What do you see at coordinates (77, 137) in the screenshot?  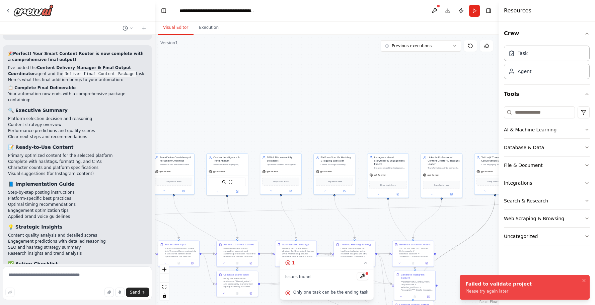 I see `li: Clear next steps and recommendations` at bounding box center [77, 137].